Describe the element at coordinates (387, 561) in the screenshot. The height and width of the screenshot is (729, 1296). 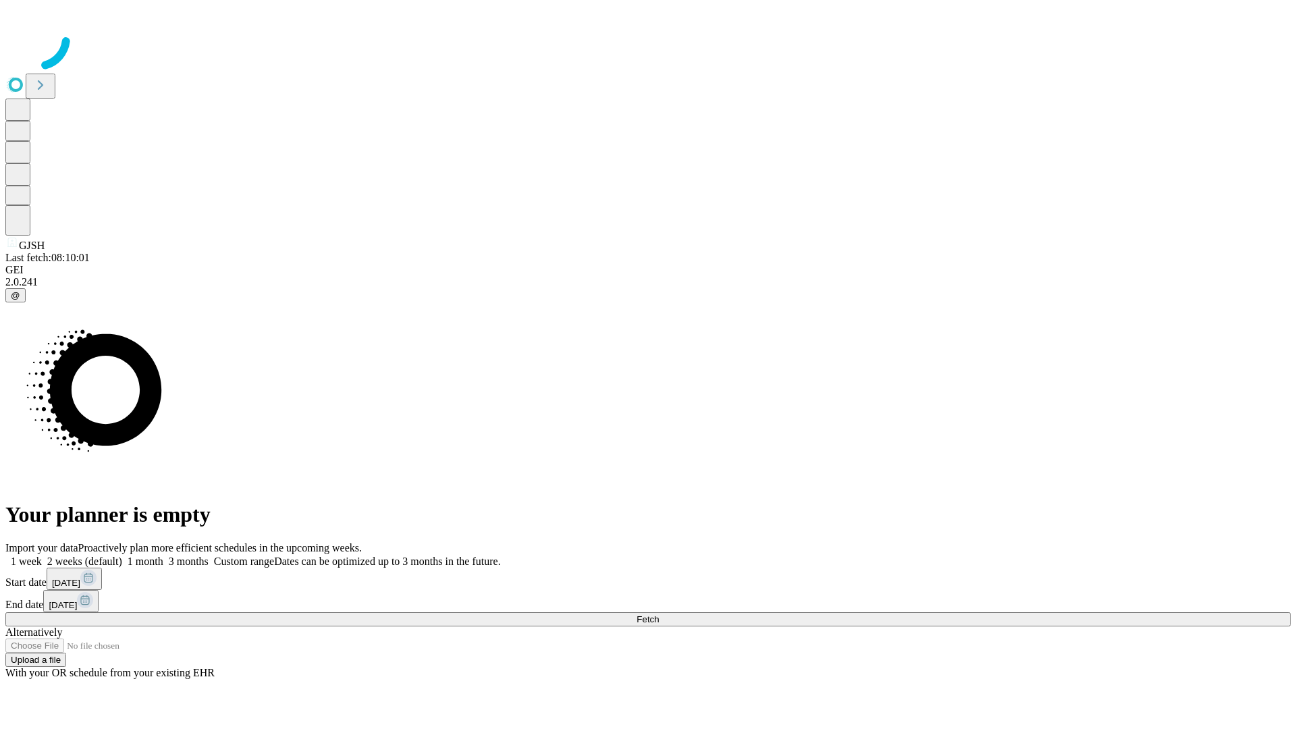
I see `span: Dates can be optimized up to 3 months in the future.` at that location.